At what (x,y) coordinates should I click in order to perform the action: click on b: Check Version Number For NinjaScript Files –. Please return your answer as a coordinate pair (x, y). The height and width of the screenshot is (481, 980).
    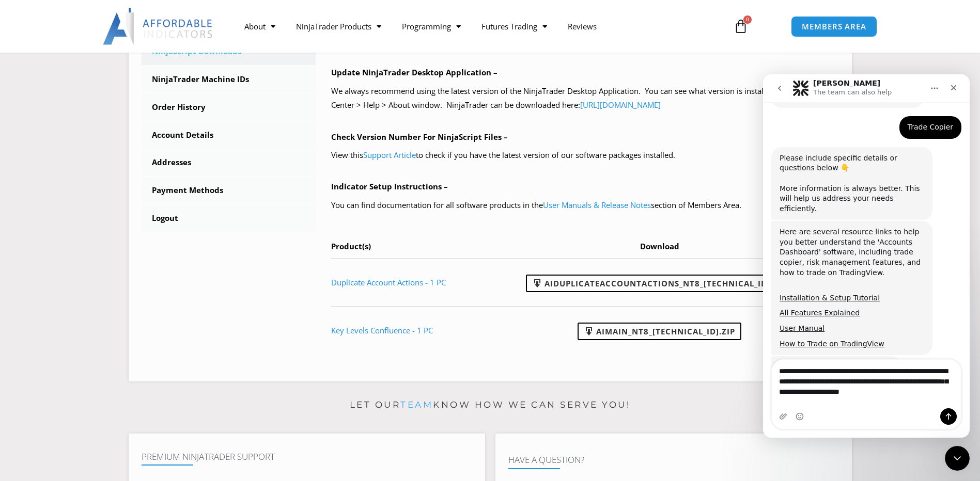
    Looking at the image, I should click on (419, 137).